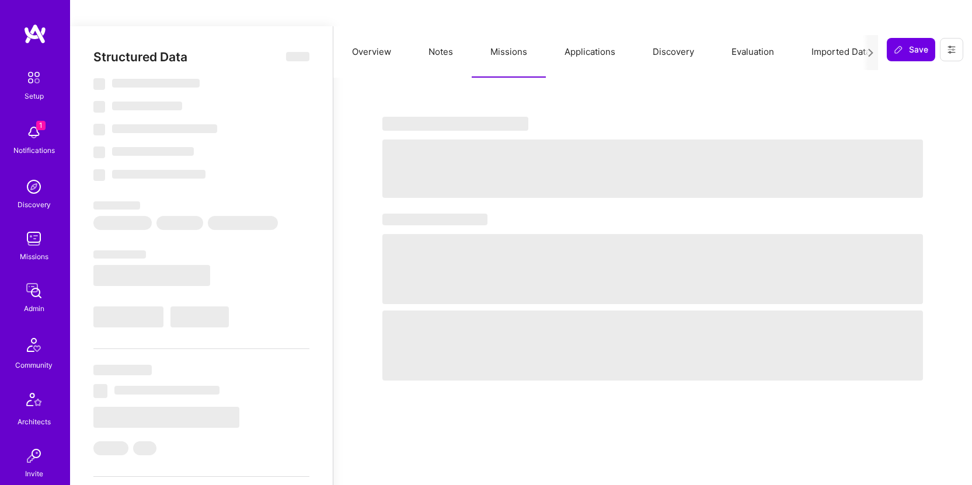 Image resolution: width=972 pixels, height=485 pixels. Describe the element at coordinates (41, 125) in the screenshot. I see `span: 1` at that location.